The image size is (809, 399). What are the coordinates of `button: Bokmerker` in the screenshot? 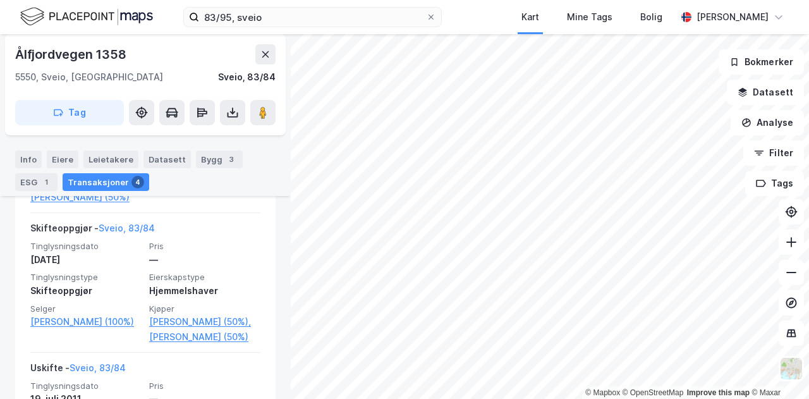 It's located at (761, 62).